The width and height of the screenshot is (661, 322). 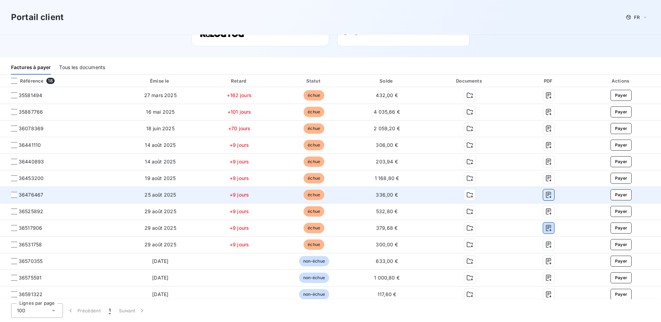 I want to click on span: 18, so click(x=50, y=81).